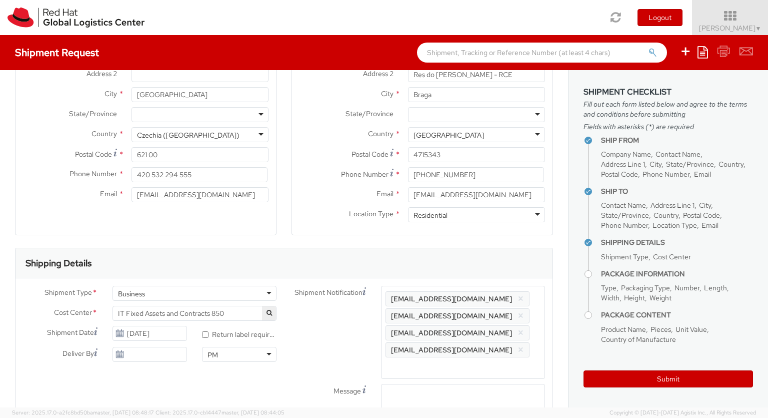 The width and height of the screenshot is (768, 418). I want to click on h4: Shipment Request, so click(57, 53).